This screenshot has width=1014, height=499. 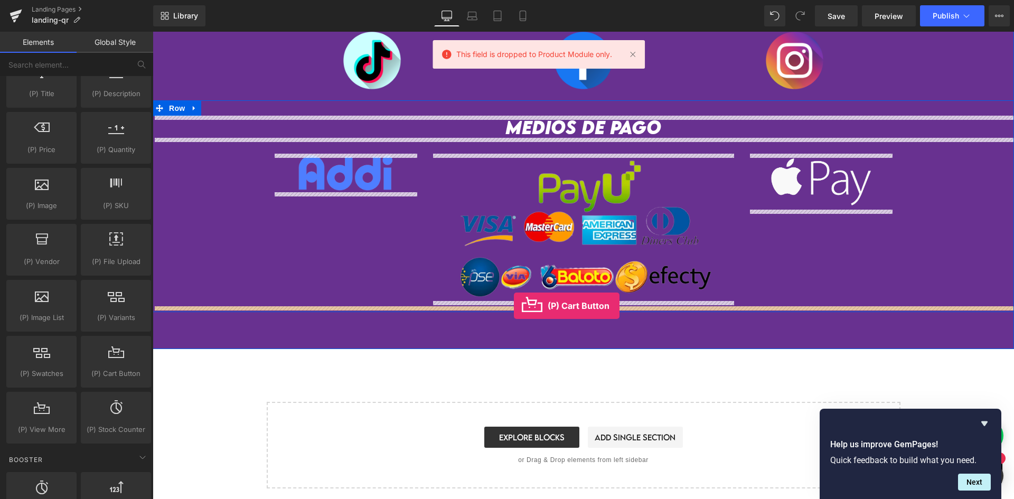 What do you see at coordinates (775, 16) in the screenshot?
I see `button: Undo` at bounding box center [775, 16].